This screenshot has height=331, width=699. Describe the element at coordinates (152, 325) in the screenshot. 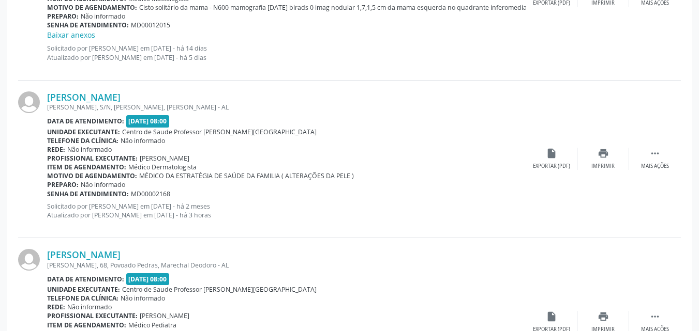

I see `span: Médico Pediatra` at that location.